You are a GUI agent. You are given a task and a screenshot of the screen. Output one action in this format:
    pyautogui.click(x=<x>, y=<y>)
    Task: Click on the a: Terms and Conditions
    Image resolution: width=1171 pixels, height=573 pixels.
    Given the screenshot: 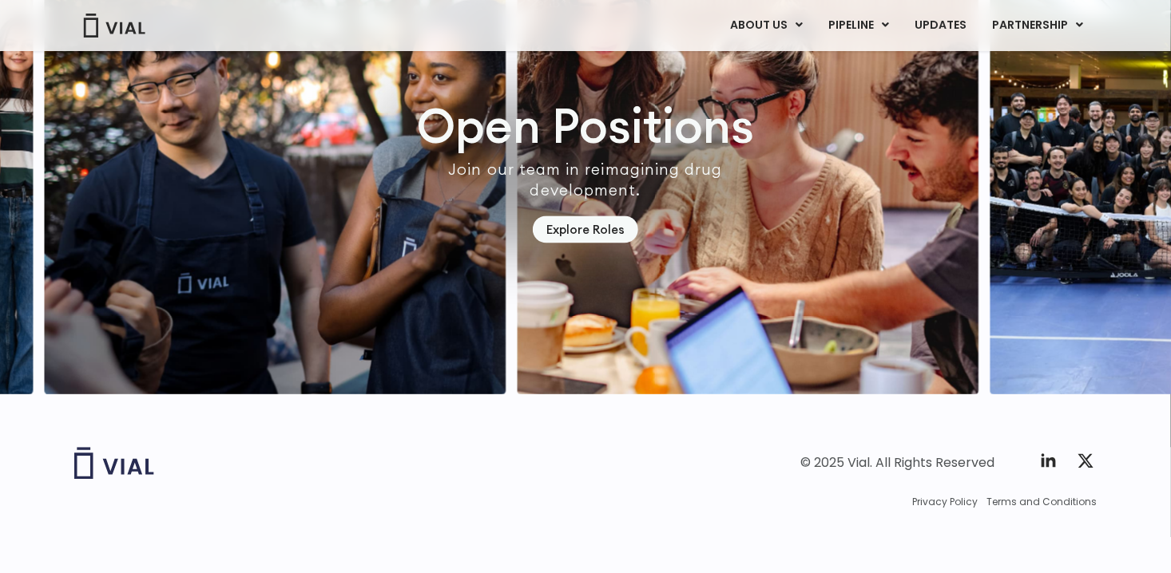 What is the action you would take?
    pyautogui.click(x=1041, y=502)
    